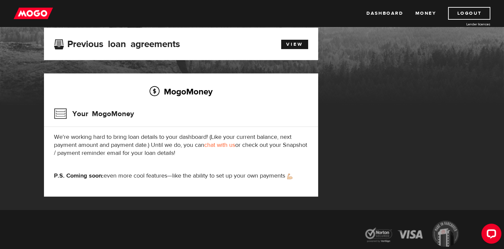 The height and width of the screenshot is (249, 504). Describe the element at coordinates (181, 176) in the screenshot. I see `p: even more cool features—like the ability to set up your own payments` at that location.